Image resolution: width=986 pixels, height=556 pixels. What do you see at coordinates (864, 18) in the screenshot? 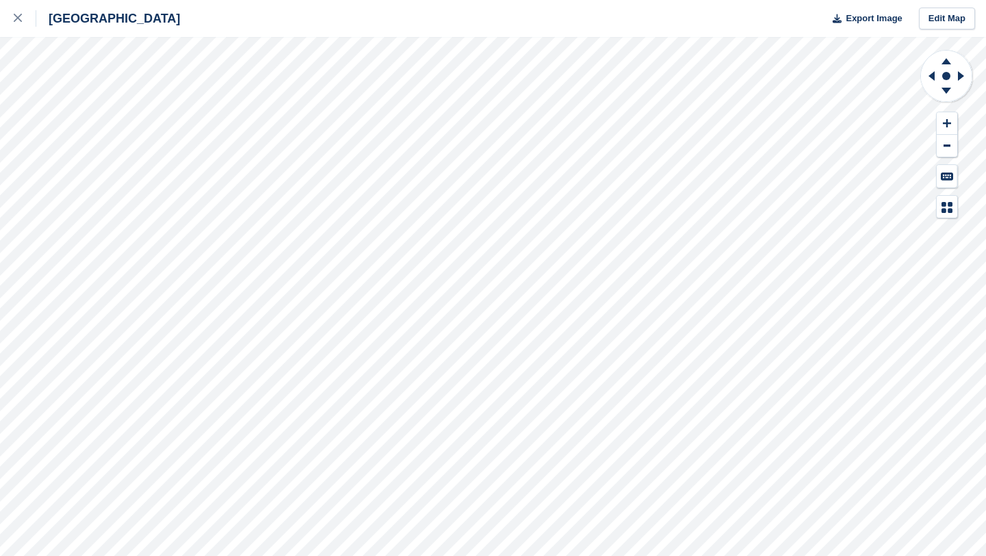
I see `button: Export Image` at bounding box center [864, 18].